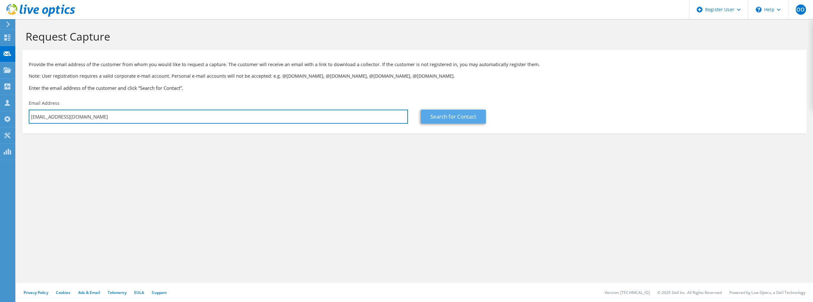 This screenshot has height=302, width=813. What do you see at coordinates (414, 65) in the screenshot?
I see `p: Provide the email address of the customer from whom you would like to request a capture. The cust...` at bounding box center [414, 65].